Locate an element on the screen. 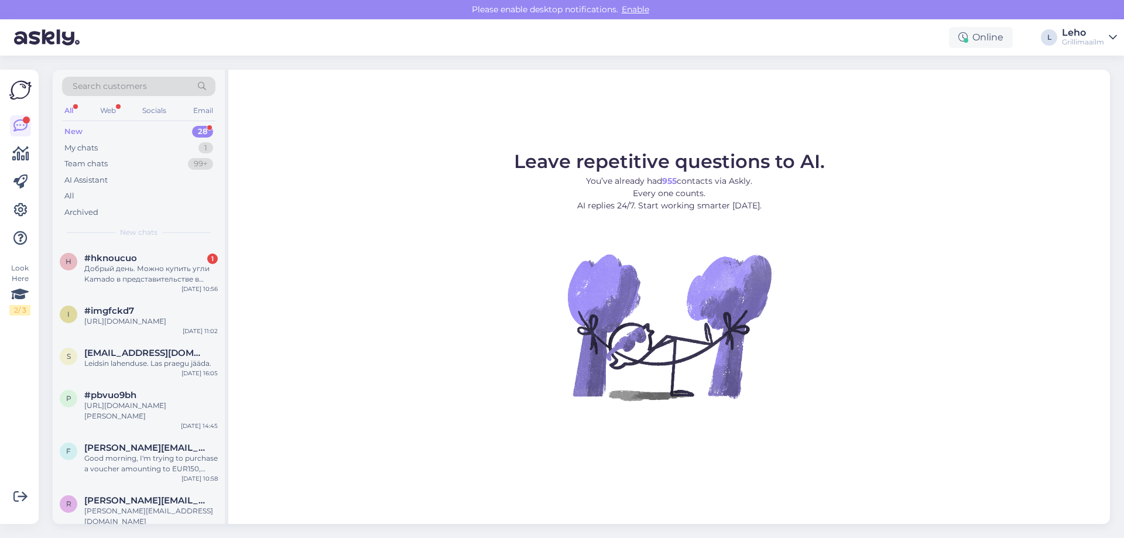 This screenshot has height=538, width=1124. span: #imgfckd7 is located at coordinates (109, 311).